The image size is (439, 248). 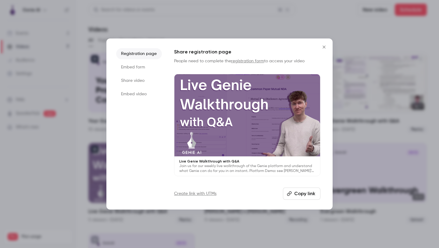 What do you see at coordinates (195, 193) in the screenshot?
I see `a: Create link with UTMs` at bounding box center [195, 193].